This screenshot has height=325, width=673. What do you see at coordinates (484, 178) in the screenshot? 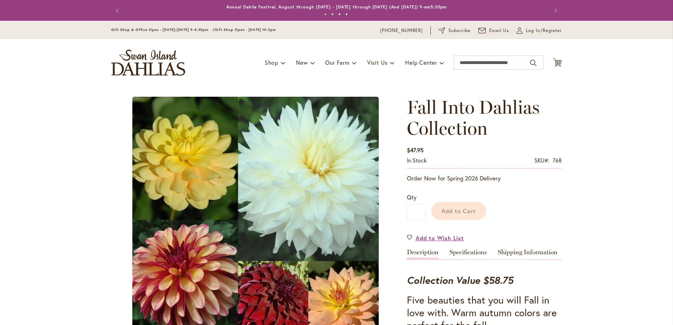
I see `p: Order Now for Spring 2026 Delivery` at bounding box center [484, 178].